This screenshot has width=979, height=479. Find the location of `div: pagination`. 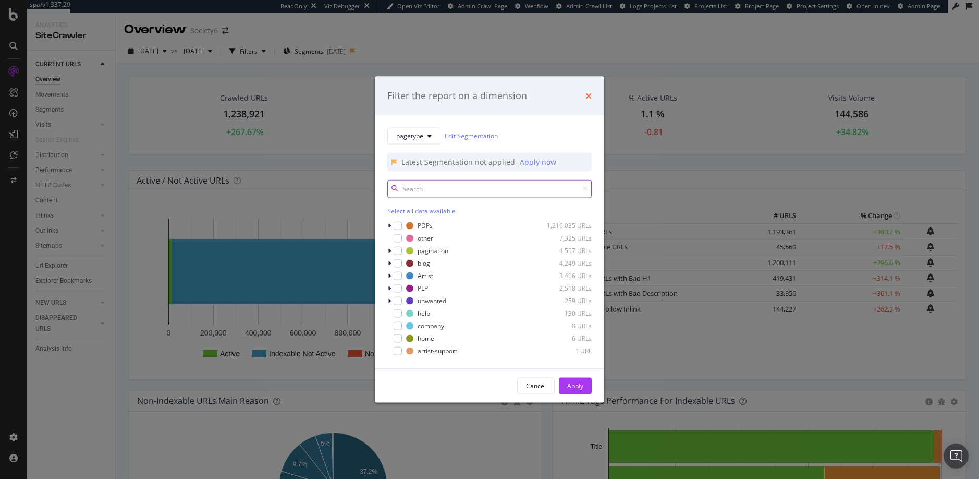

div: pagination is located at coordinates (433, 250).